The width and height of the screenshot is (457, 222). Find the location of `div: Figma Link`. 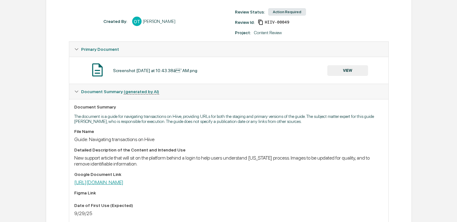

div: Figma Link is located at coordinates (229, 193).